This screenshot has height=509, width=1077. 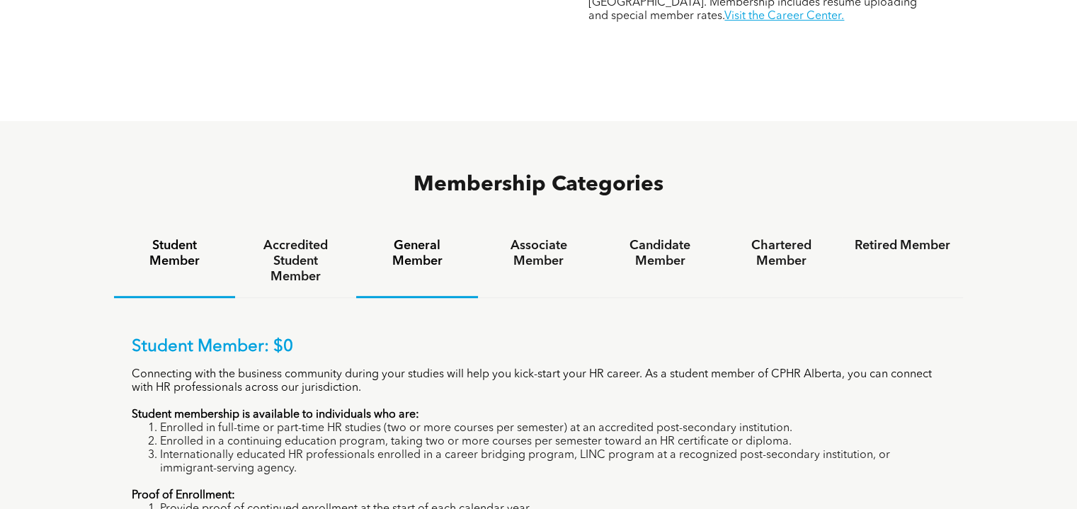 What do you see at coordinates (539, 382) in the screenshot?
I see `p: Connecting with the business community during your studies will help you kick-start your HR caree...` at bounding box center [539, 382].